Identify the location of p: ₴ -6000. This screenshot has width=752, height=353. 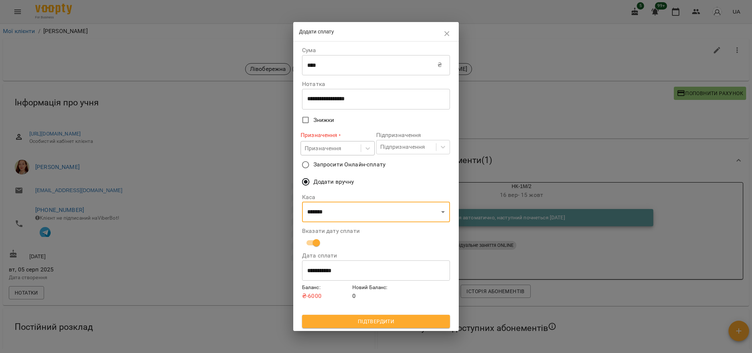
(326, 296).